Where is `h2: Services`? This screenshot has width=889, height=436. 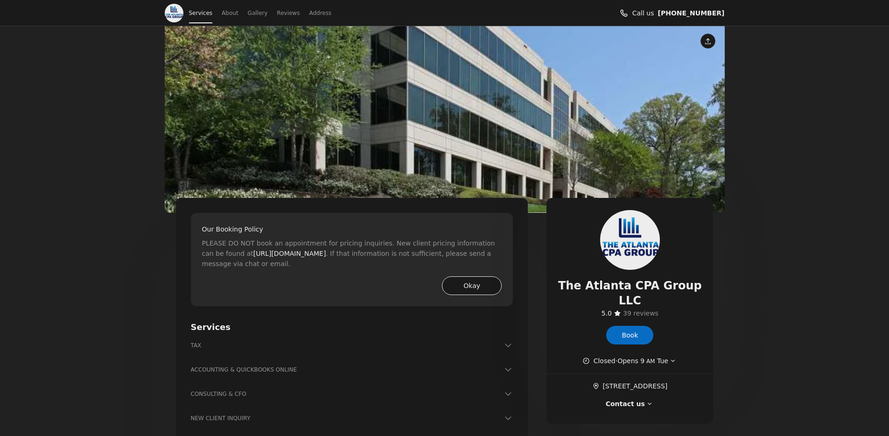 h2: Services is located at coordinates (352, 327).